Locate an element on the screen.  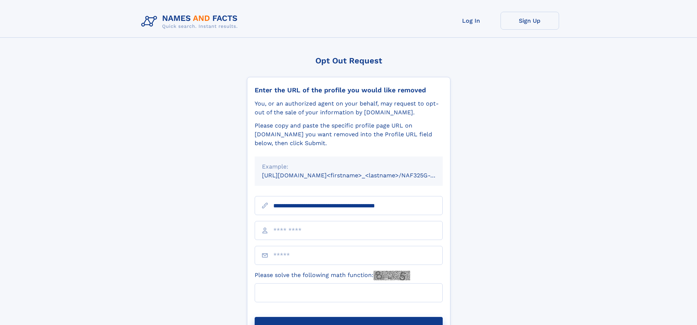
div: Example: is located at coordinates (349, 167).